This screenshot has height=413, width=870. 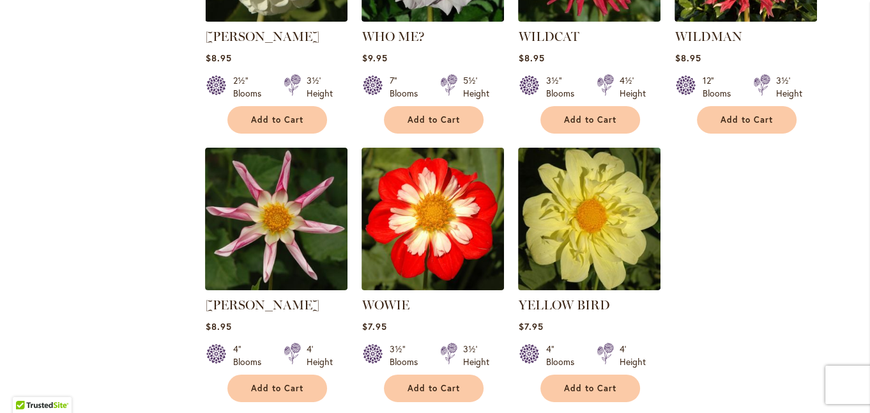 What do you see at coordinates (632, 87) in the screenshot?
I see `div: 4½' Height` at bounding box center [632, 87].